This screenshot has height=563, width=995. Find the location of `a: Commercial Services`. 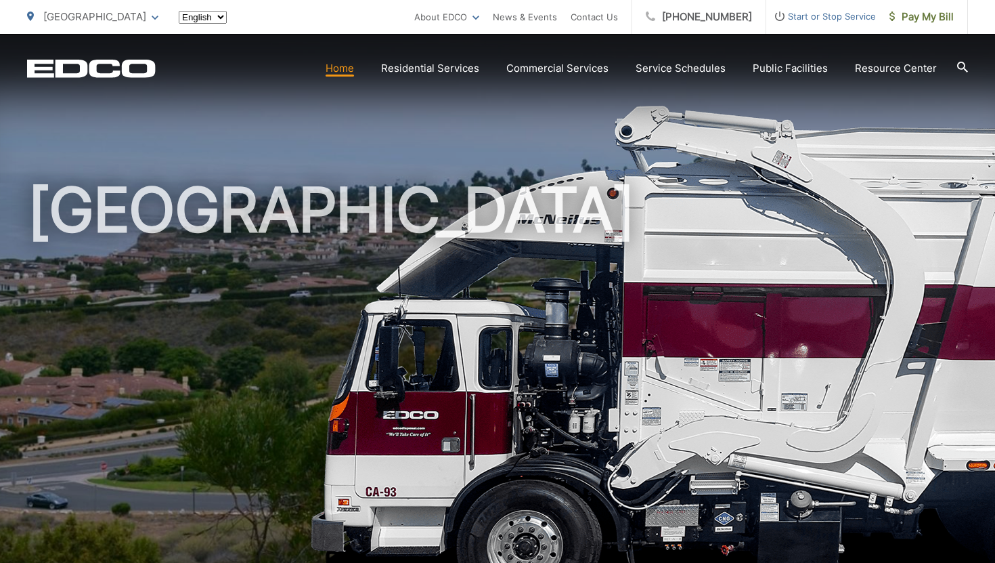

a: Commercial Services is located at coordinates (557, 68).